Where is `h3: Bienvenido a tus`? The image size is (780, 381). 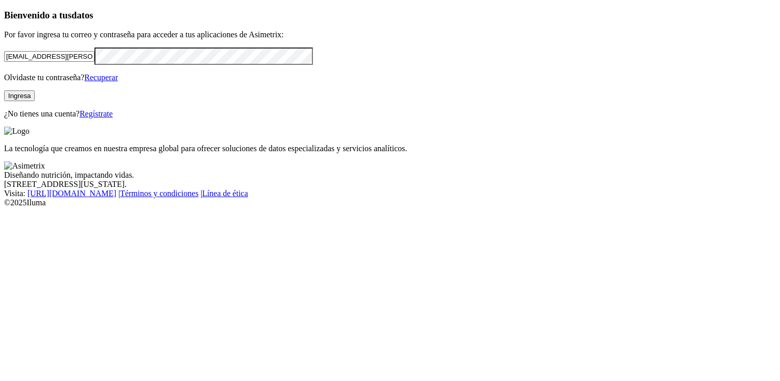
h3: Bienvenido a tus is located at coordinates (390, 15).